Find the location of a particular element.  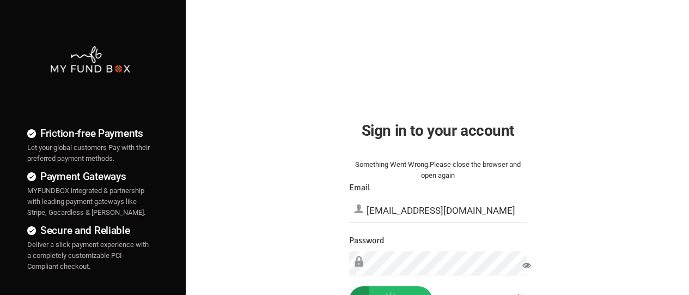

h4: Friction-free Payments is located at coordinates (90, 133).